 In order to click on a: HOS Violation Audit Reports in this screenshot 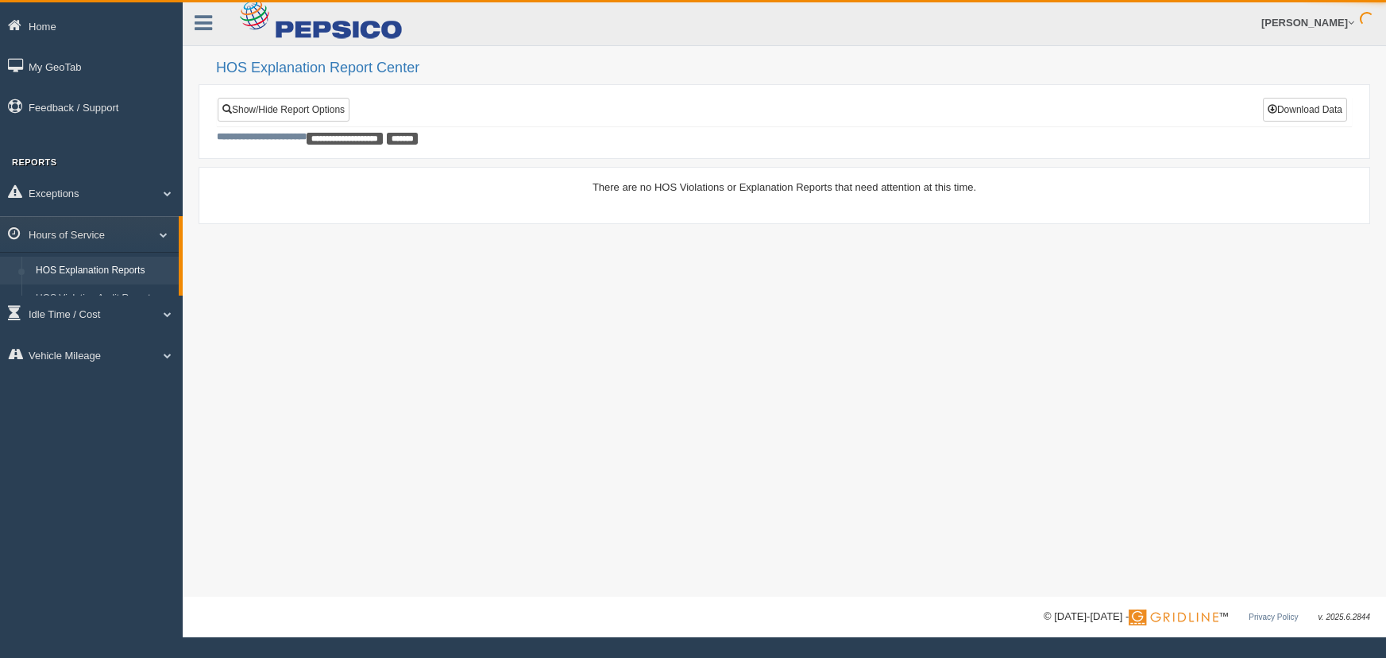, I will do `click(103, 299)`.